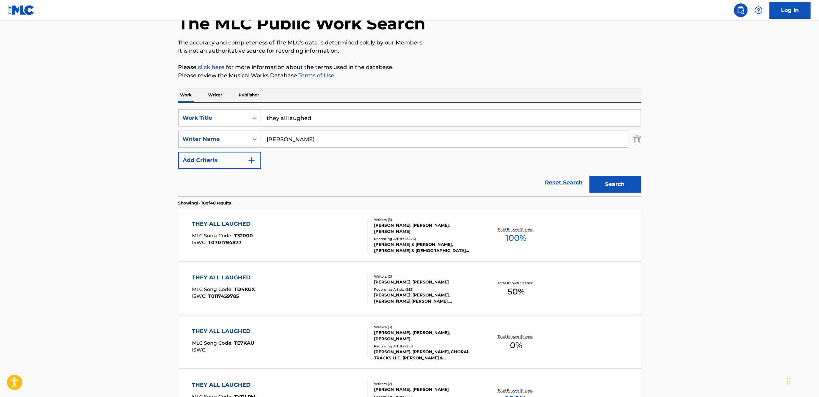 Image resolution: width=819 pixels, height=397 pixels. I want to click on p: Work, so click(186, 95).